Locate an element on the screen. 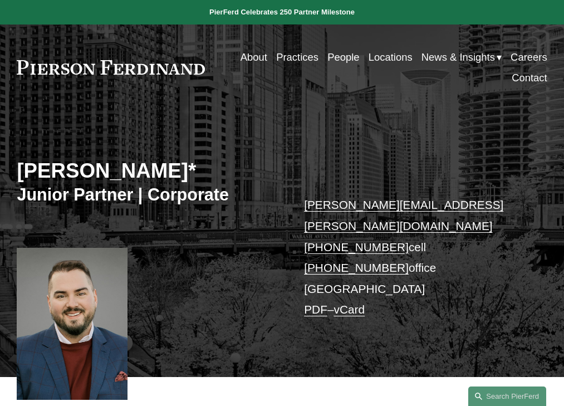 The image size is (564, 406). a: About is located at coordinates (254, 57).